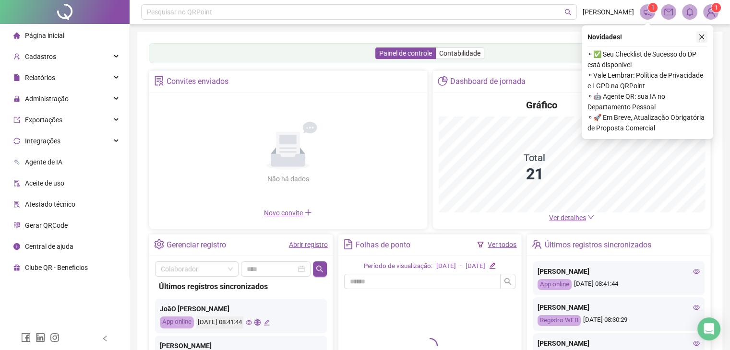 The image size is (730, 350). What do you see at coordinates (17, 268) in the screenshot?
I see `span: gift` at bounding box center [17, 268].